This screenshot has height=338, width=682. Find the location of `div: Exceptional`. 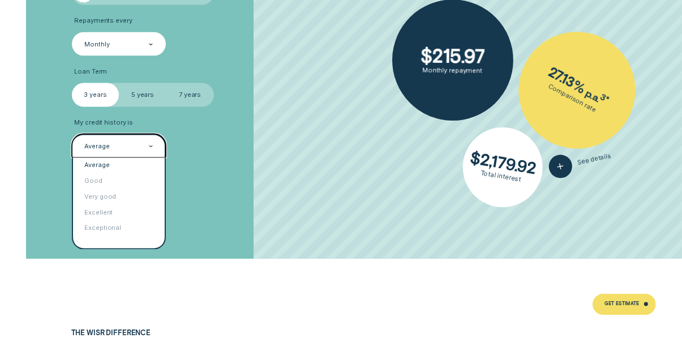

div: Exceptional is located at coordinates (119, 229).